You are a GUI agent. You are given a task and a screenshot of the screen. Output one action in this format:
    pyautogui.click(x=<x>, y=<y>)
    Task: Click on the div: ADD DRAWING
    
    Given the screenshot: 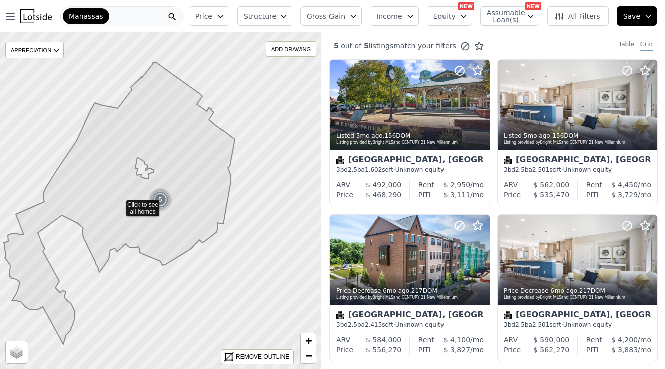 What is the action you would take?
    pyautogui.click(x=291, y=49)
    